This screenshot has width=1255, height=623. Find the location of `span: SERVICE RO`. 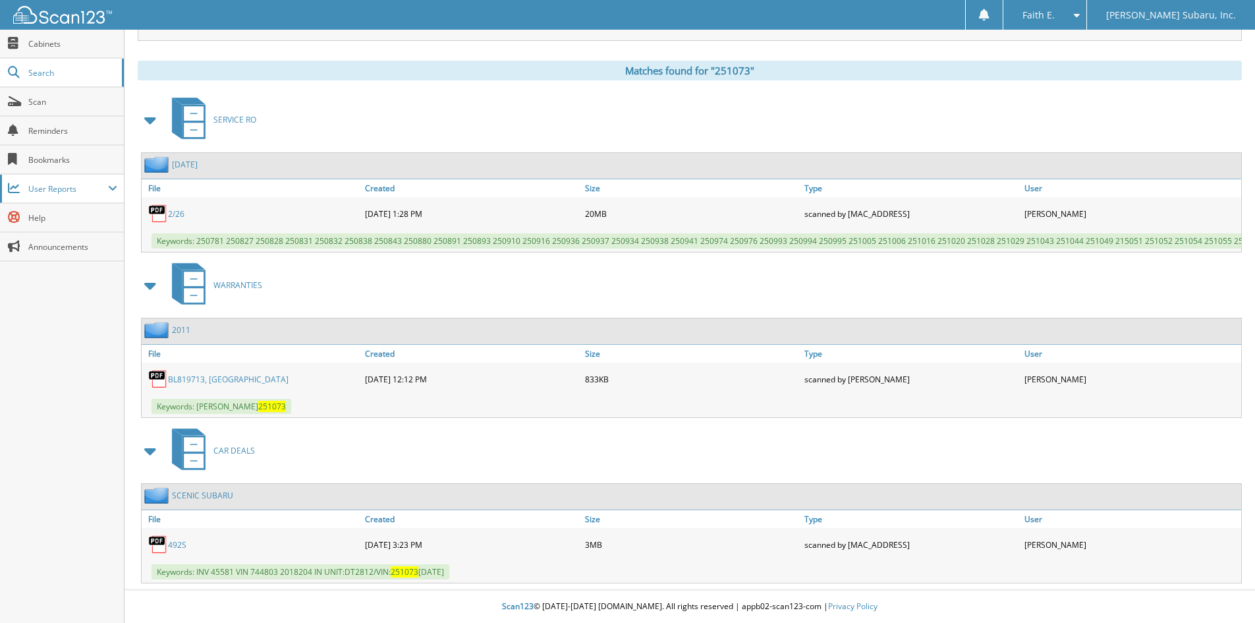

span: SERVICE RO is located at coordinates (235, 119).